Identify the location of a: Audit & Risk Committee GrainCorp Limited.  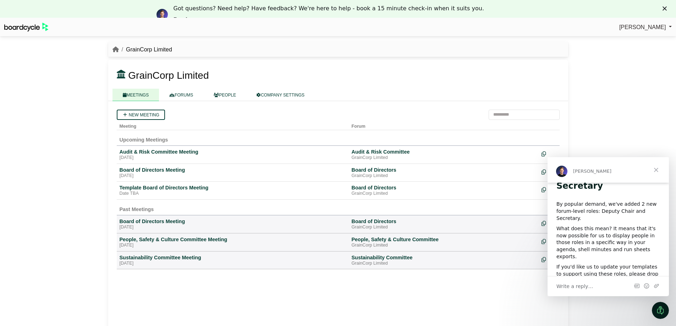
(443, 155).